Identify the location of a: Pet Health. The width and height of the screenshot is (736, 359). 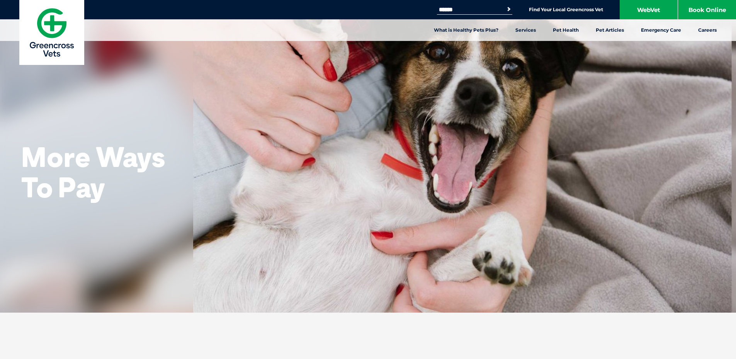
(566, 30).